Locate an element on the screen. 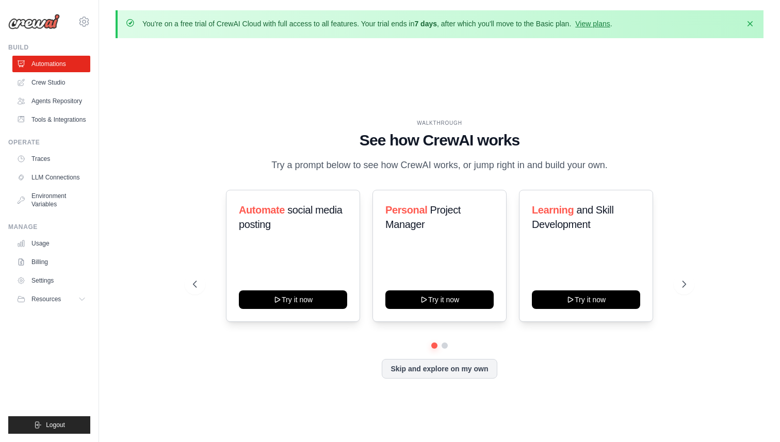 This screenshot has height=442, width=780. h1: See how CrewAI works is located at coordinates (439, 140).